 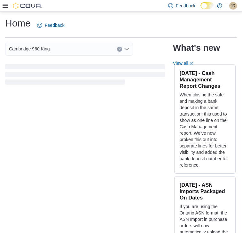 What do you see at coordinates (200, 9) in the screenshot?
I see `span: Dark Mode` at bounding box center [200, 9].